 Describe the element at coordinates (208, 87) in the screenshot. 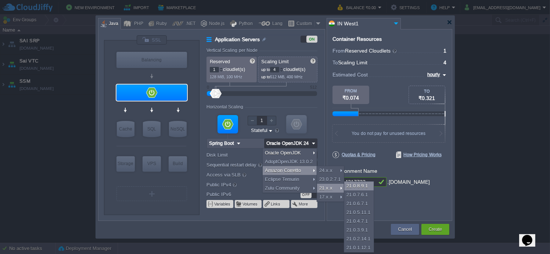

I see `div: 0` at that location.